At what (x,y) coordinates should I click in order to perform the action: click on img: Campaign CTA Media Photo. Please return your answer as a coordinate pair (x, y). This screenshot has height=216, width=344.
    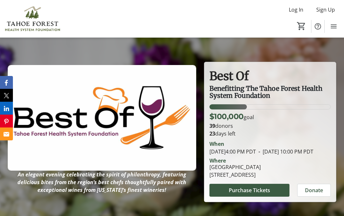
    Looking at the image, I should click on (102, 118).